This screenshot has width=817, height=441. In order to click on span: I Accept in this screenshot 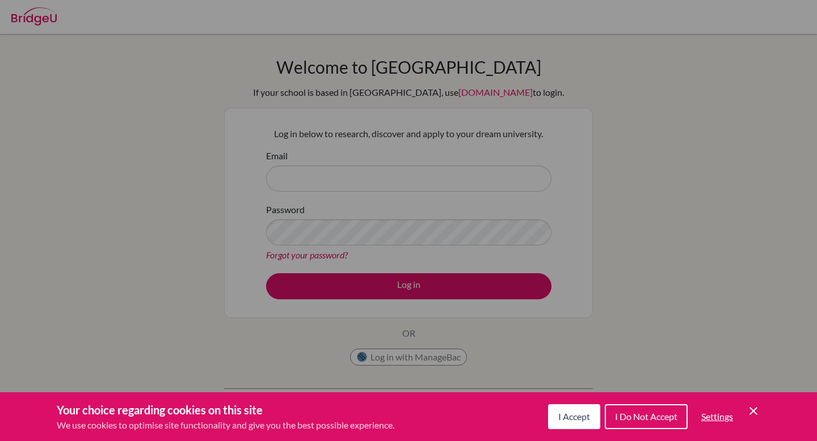, I will do `click(574, 416)`.